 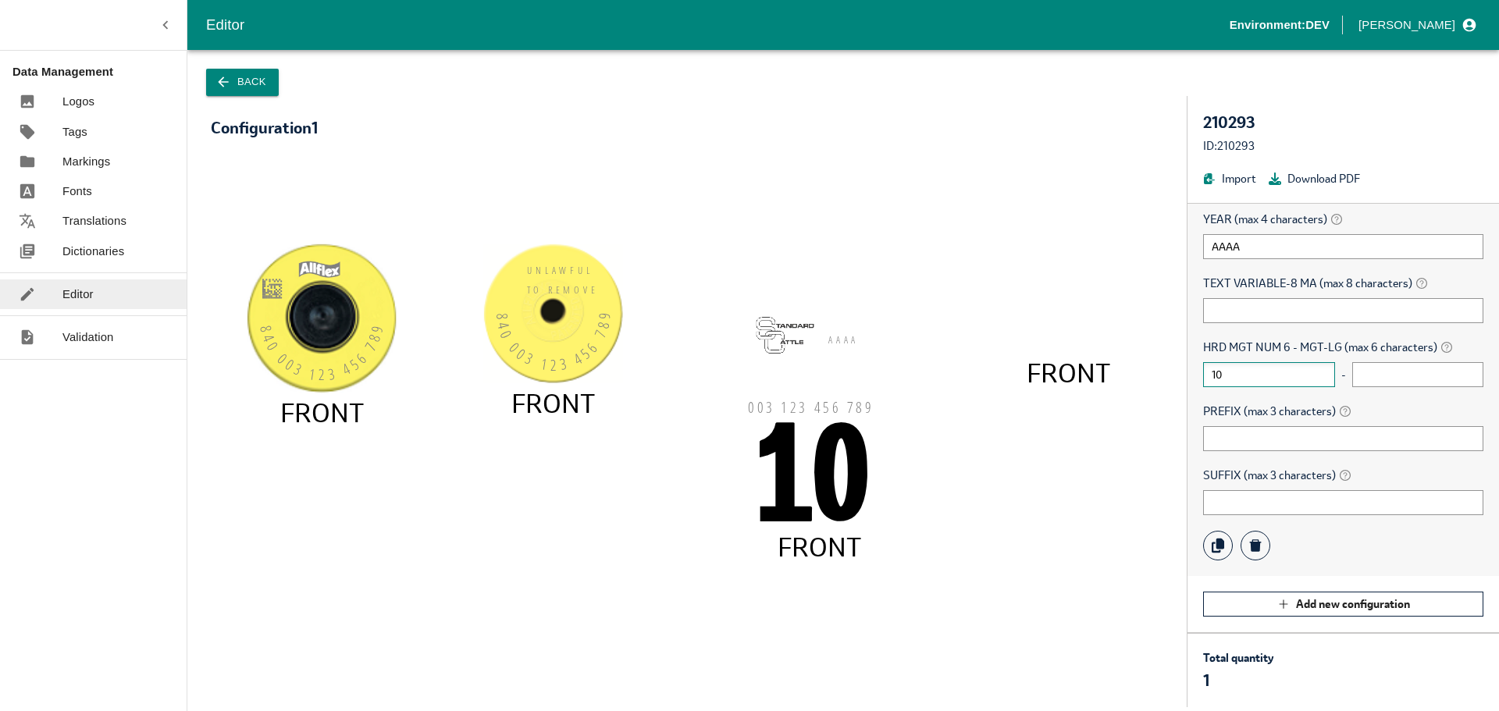 I want to click on div: Configuration 1, so click(x=264, y=128).